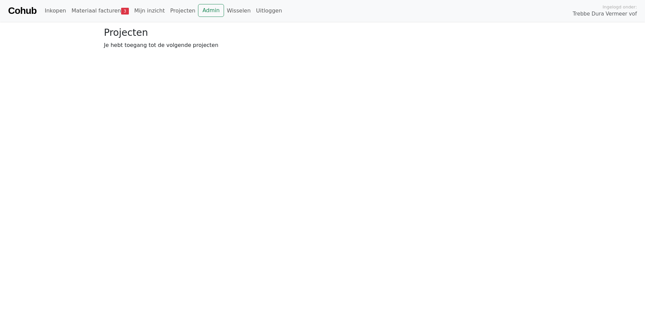  What do you see at coordinates (323, 45) in the screenshot?
I see `p: Je hebt toegang tot de volgende projecten` at bounding box center [323, 45].